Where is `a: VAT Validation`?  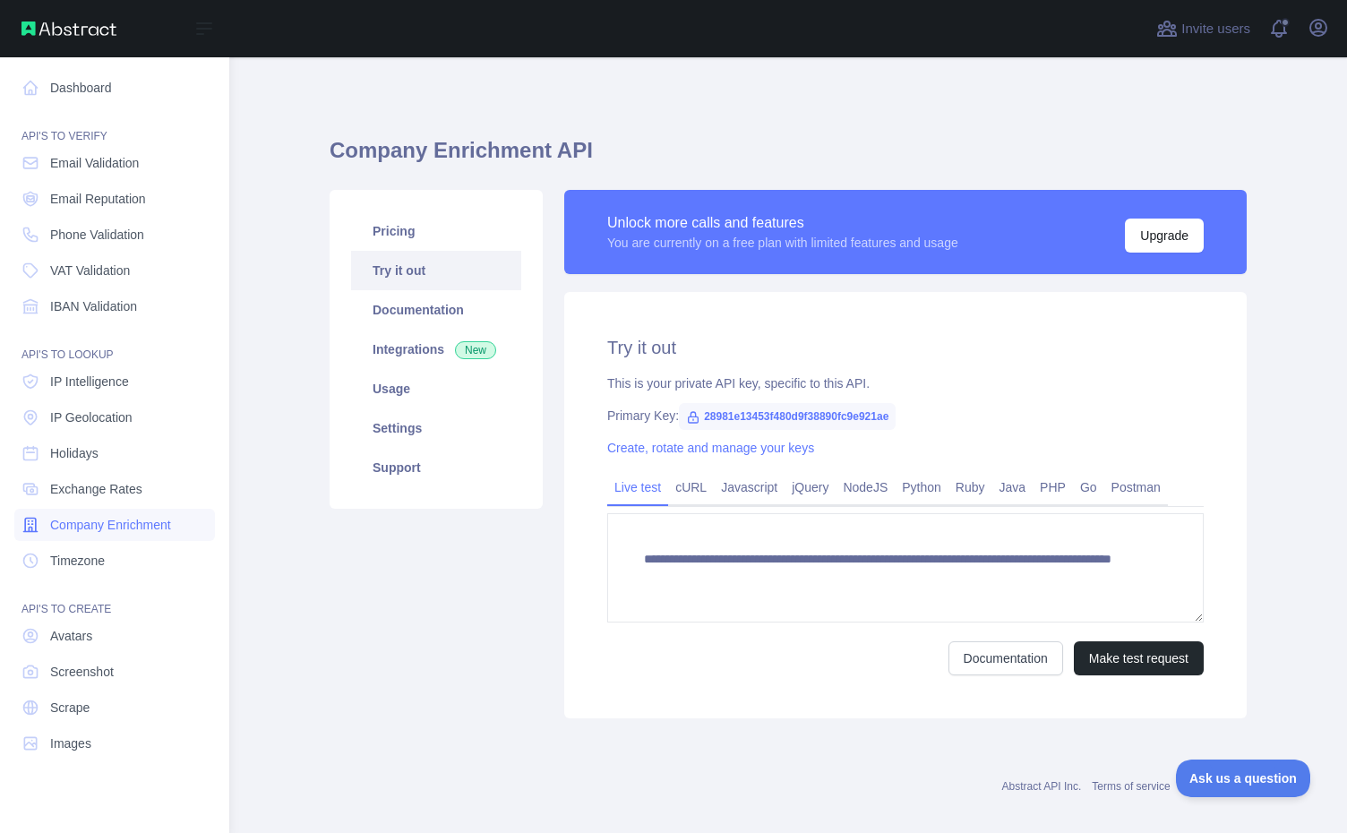
a: VAT Validation is located at coordinates (115, 271).